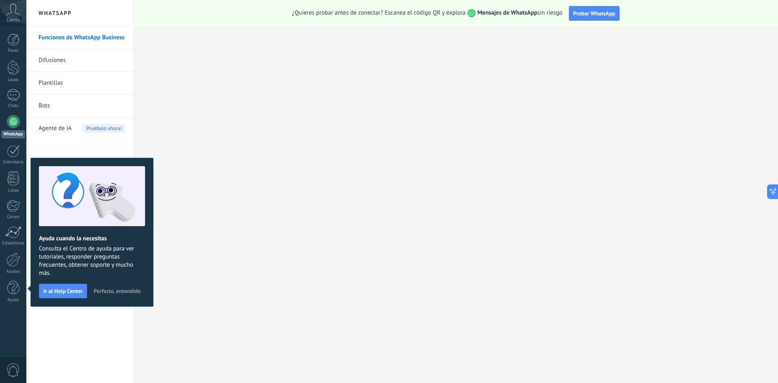 Image resolution: width=778 pixels, height=383 pixels. Describe the element at coordinates (80, 83) in the screenshot. I see `li: Plantillas` at that location.